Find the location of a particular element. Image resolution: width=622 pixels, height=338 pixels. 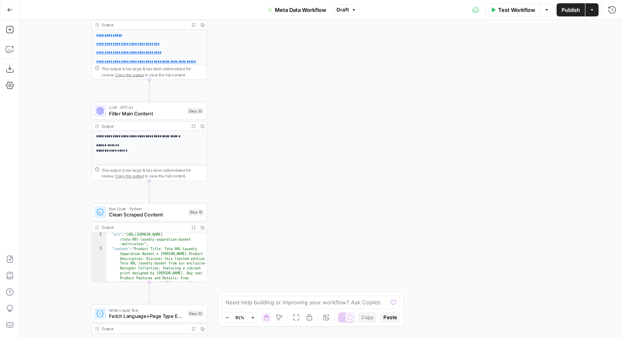

button: Copy is located at coordinates (367, 318).